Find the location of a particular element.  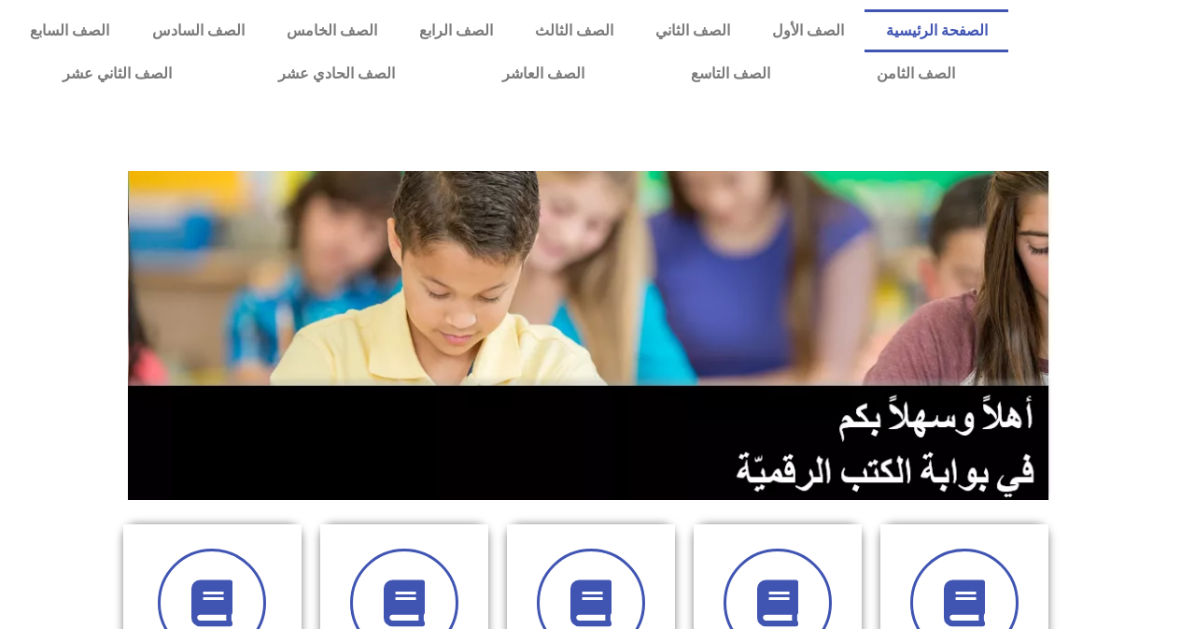

a: الصف الرابع is located at coordinates (456, 31).